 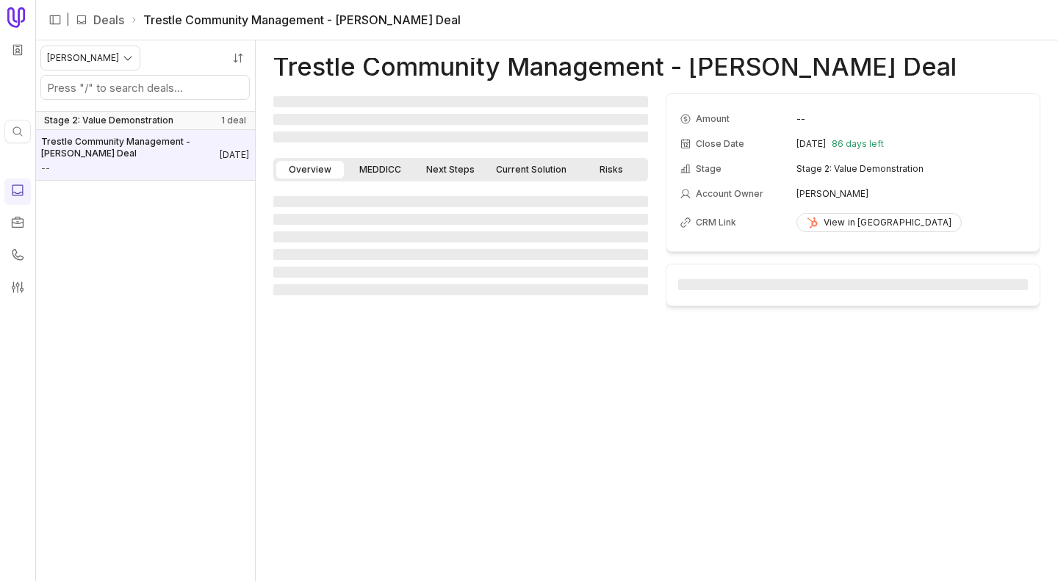 What do you see at coordinates (531, 170) in the screenshot?
I see `a: Current Solution` at bounding box center [531, 170].